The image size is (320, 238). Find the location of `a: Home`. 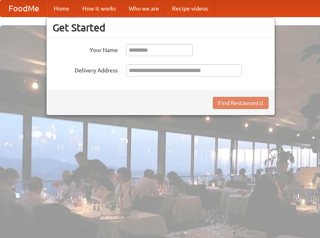

a: Home is located at coordinates (61, 9).